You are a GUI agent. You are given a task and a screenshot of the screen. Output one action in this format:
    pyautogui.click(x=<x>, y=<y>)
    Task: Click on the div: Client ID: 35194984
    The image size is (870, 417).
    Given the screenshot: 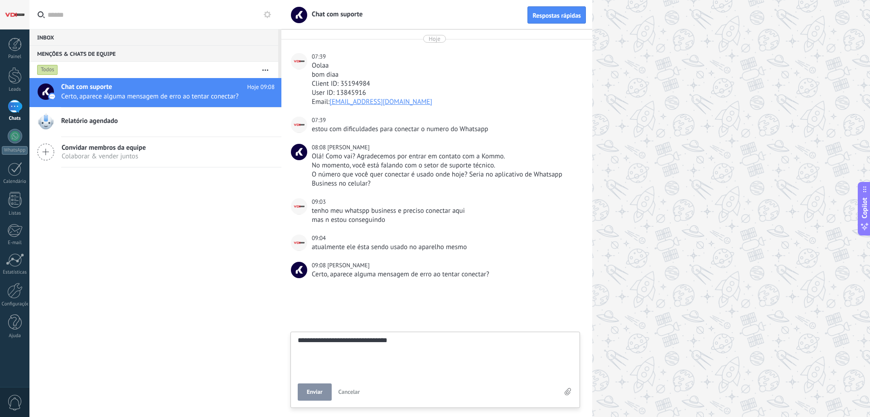 What is the action you would take?
    pyautogui.click(x=445, y=84)
    